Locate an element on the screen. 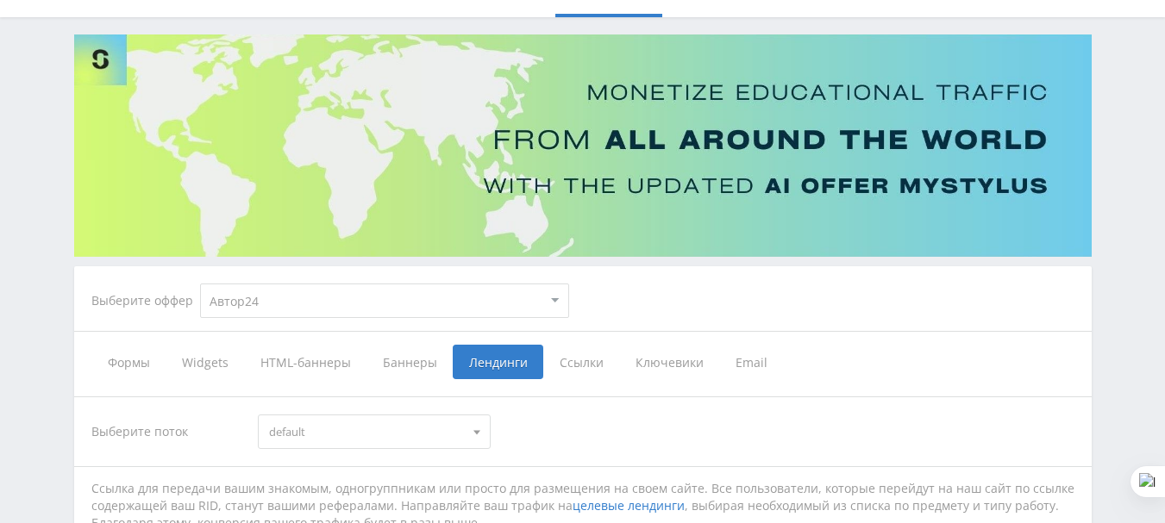  span: Ключевики is located at coordinates (669, 362).